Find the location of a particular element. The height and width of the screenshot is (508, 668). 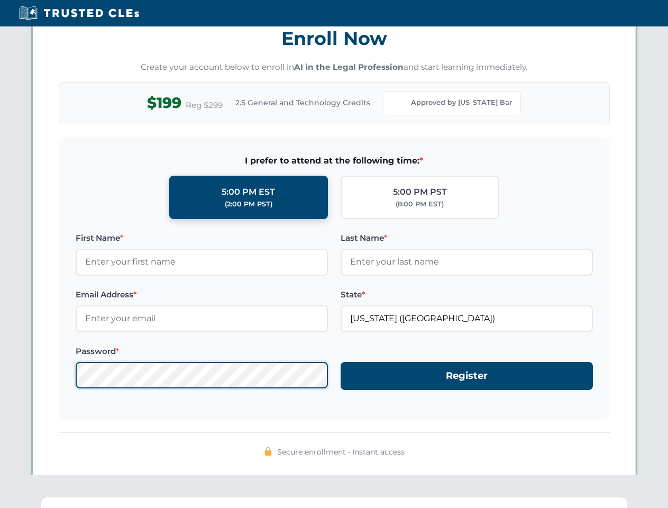

div: (8:00 PM EST) is located at coordinates (419, 204).